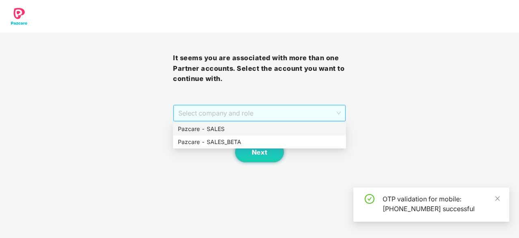 The width and height of the screenshot is (519, 238). Describe the element at coordinates (260, 129) in the screenshot. I see `div: Pazcare - SALES` at that location.